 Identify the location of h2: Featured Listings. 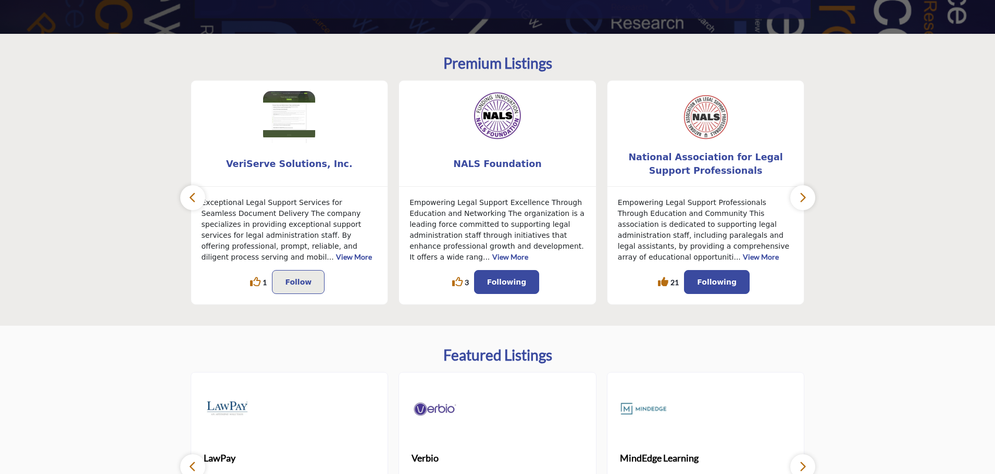
(497, 356).